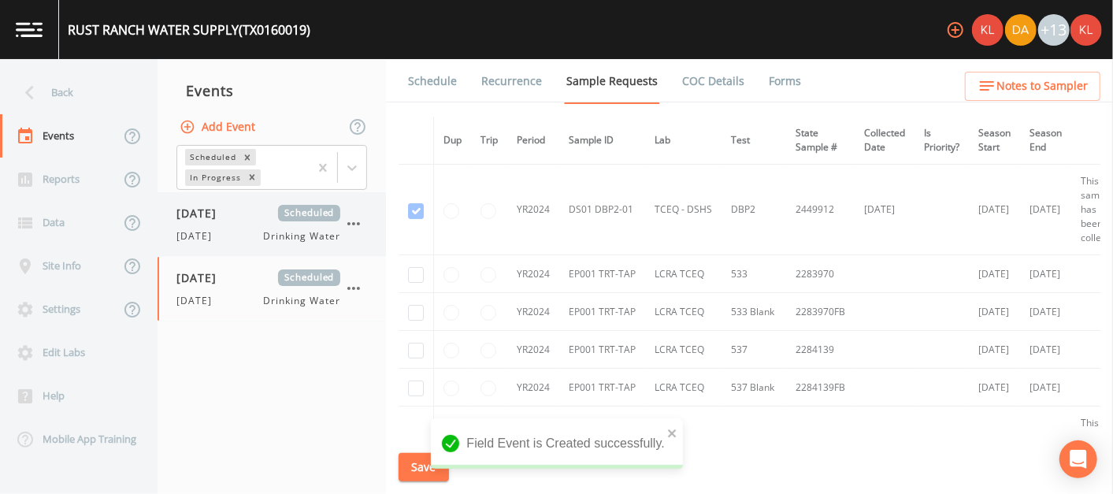 Image resolution: width=1113 pixels, height=494 pixels. Describe the element at coordinates (1079, 459) in the screenshot. I see `div: Open Intercom Messenger` at that location.